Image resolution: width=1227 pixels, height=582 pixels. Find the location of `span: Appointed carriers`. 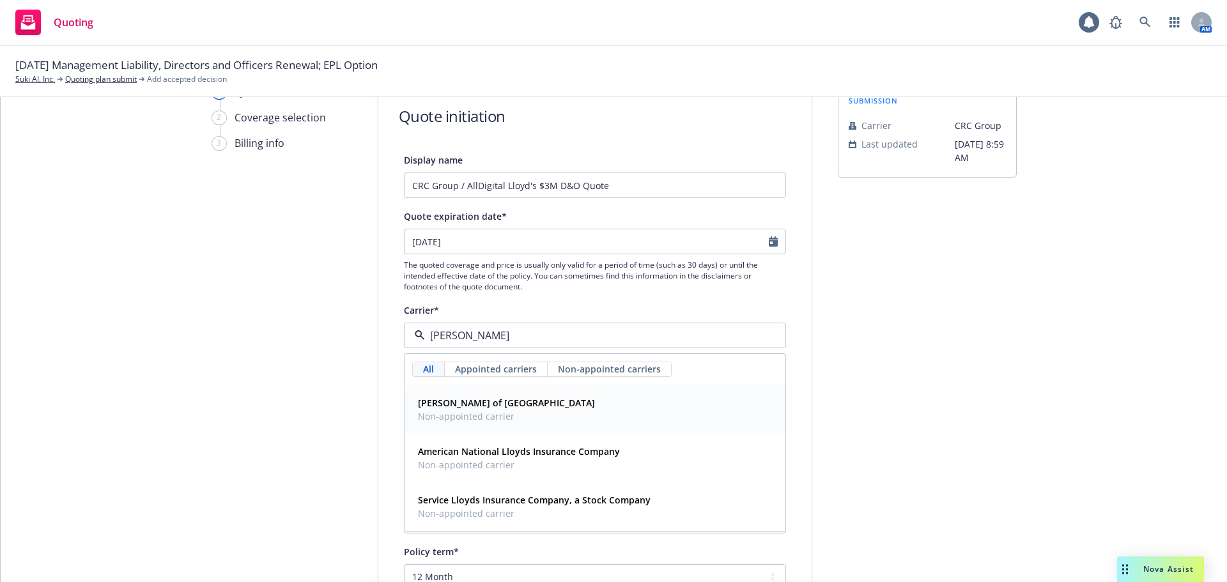

span: Appointed carriers is located at coordinates (496, 369).